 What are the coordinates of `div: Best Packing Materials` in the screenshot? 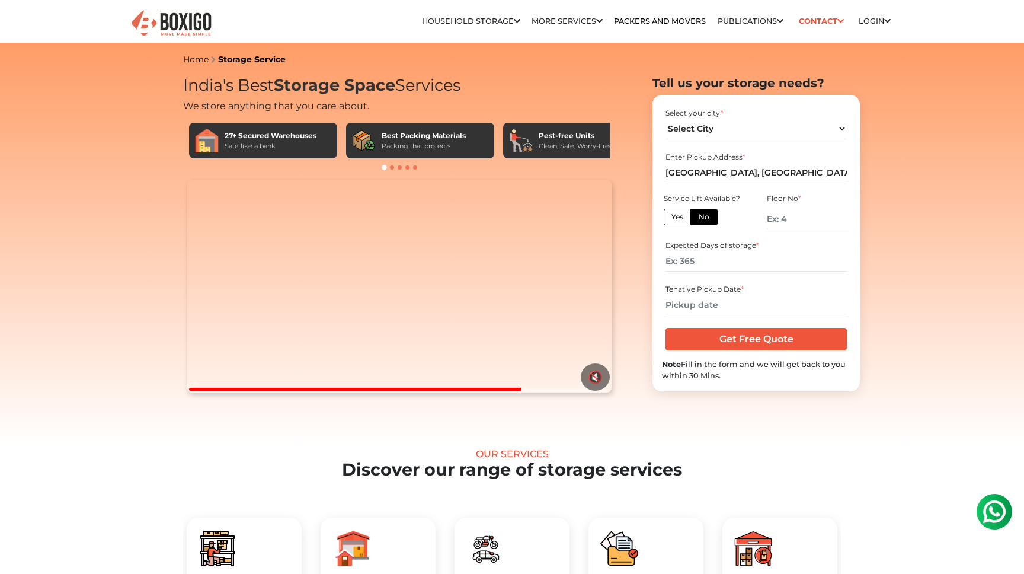 It's located at (424, 136).